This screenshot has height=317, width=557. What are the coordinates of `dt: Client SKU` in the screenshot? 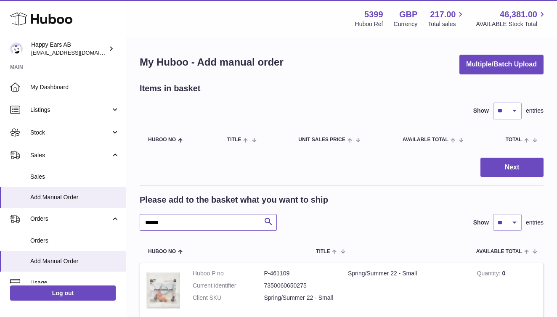 It's located at (229, 298).